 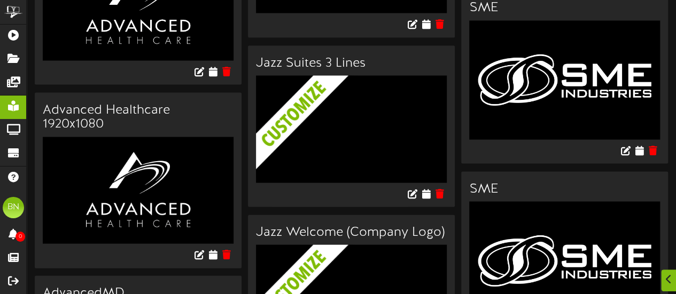 What do you see at coordinates (138, 118) in the screenshot?
I see `h3: Advanced Healthcare 1920x1080` at bounding box center [138, 118].